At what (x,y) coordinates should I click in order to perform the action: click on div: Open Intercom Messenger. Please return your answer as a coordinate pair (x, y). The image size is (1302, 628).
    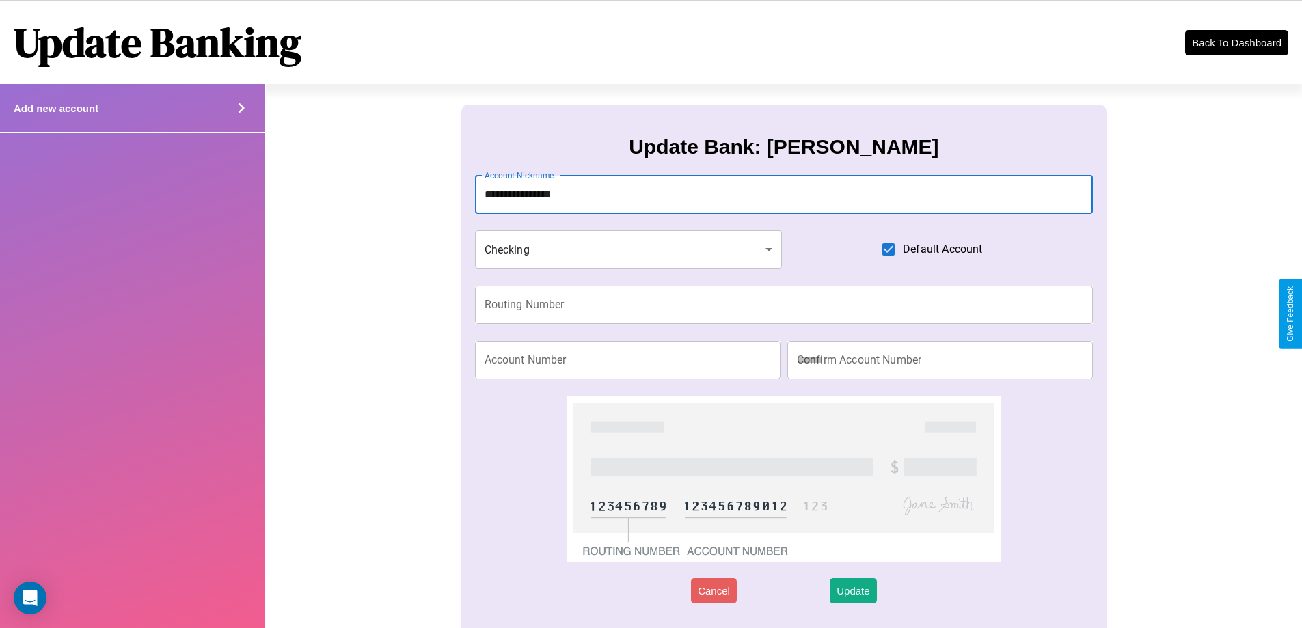
    Looking at the image, I should click on (30, 598).